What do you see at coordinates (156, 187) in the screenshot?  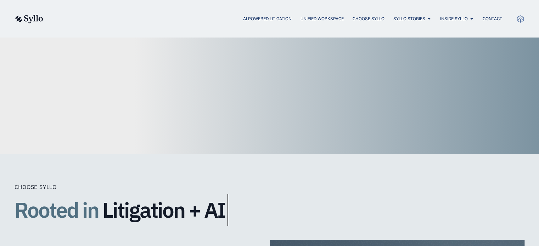 I see `div: Choose Syllo` at bounding box center [156, 187].